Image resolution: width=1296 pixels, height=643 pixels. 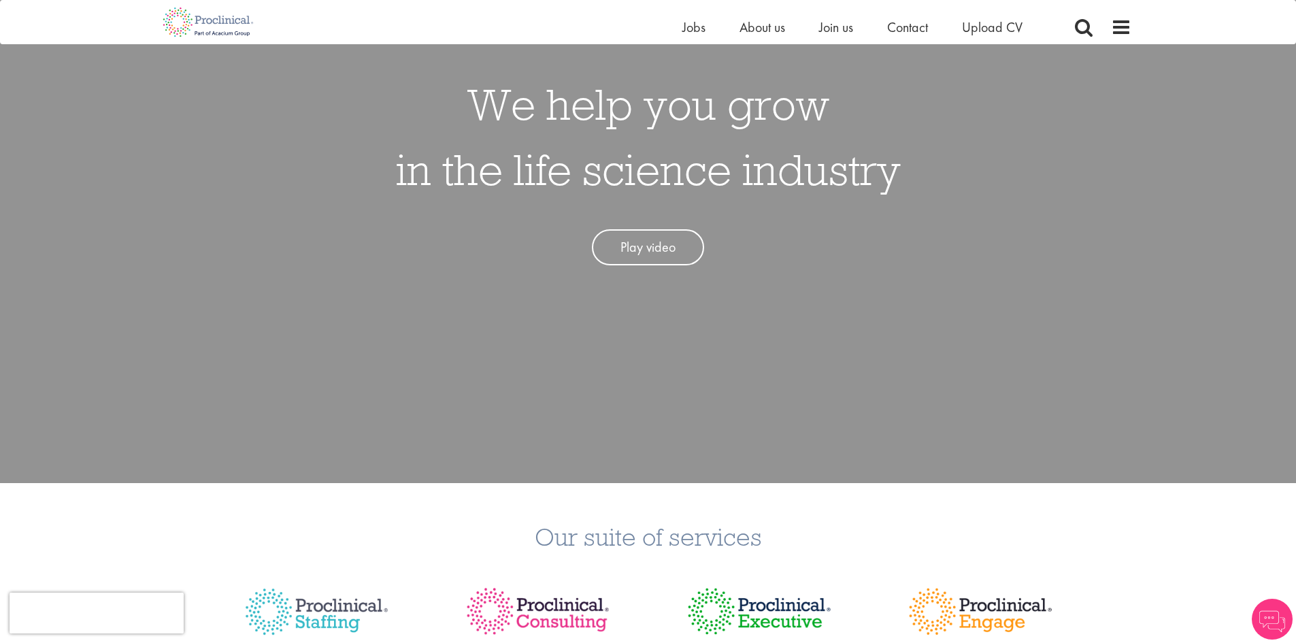 I want to click on h3: Our suite of services, so click(x=648, y=536).